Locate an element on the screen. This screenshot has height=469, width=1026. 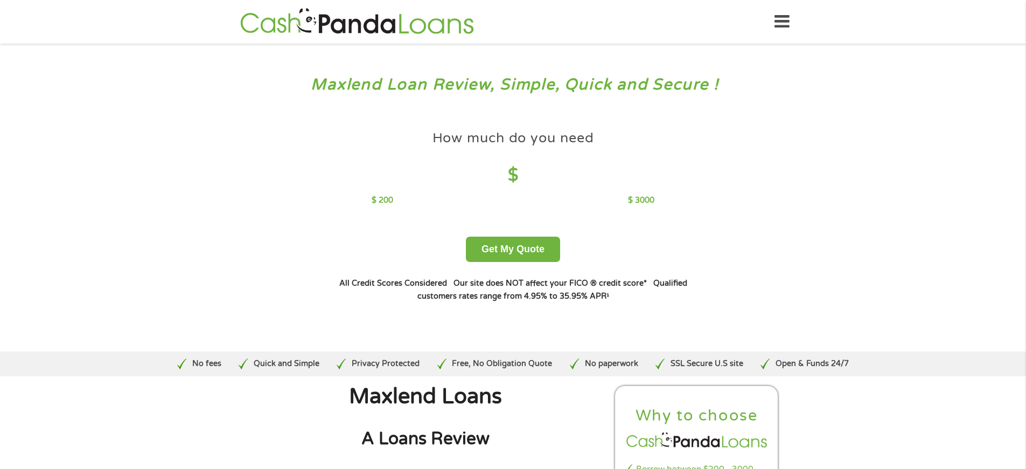
p: Free, No Obligation Quote is located at coordinates (502, 364).